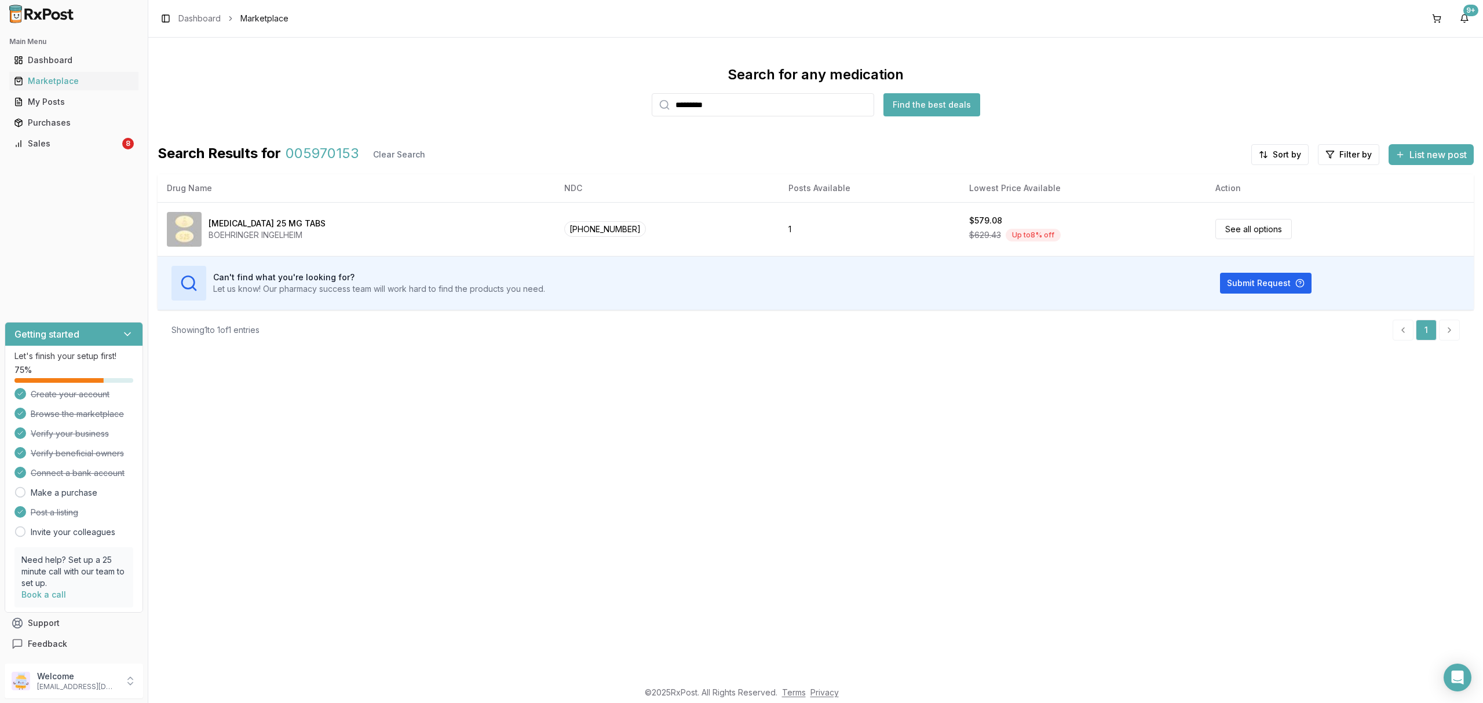 Image resolution: width=1483 pixels, height=703 pixels. Describe the element at coordinates (1356, 155) in the screenshot. I see `span: Filter by` at that location.